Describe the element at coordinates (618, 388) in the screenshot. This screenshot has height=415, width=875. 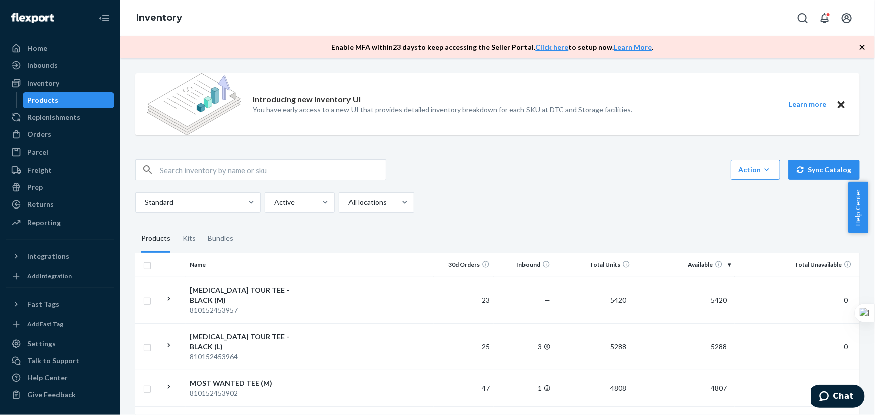
I see `span: 4808` at that location.